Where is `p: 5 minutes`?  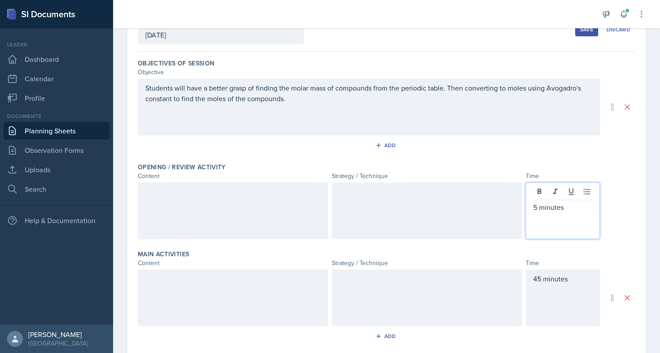
p: 5 minutes is located at coordinates (562, 207).